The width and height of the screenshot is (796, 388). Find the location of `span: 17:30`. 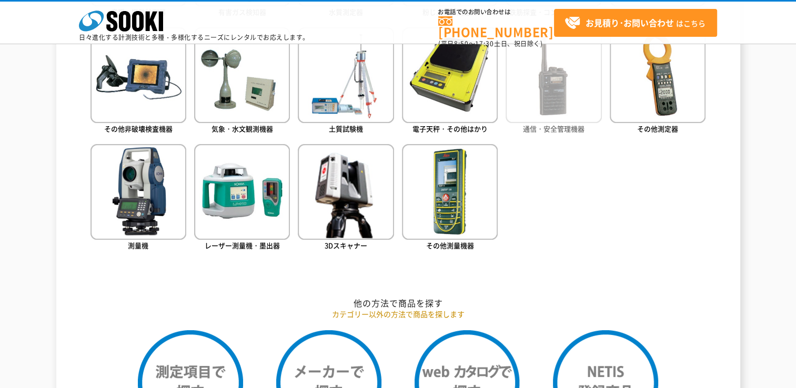

span: 17:30 is located at coordinates (484, 44).